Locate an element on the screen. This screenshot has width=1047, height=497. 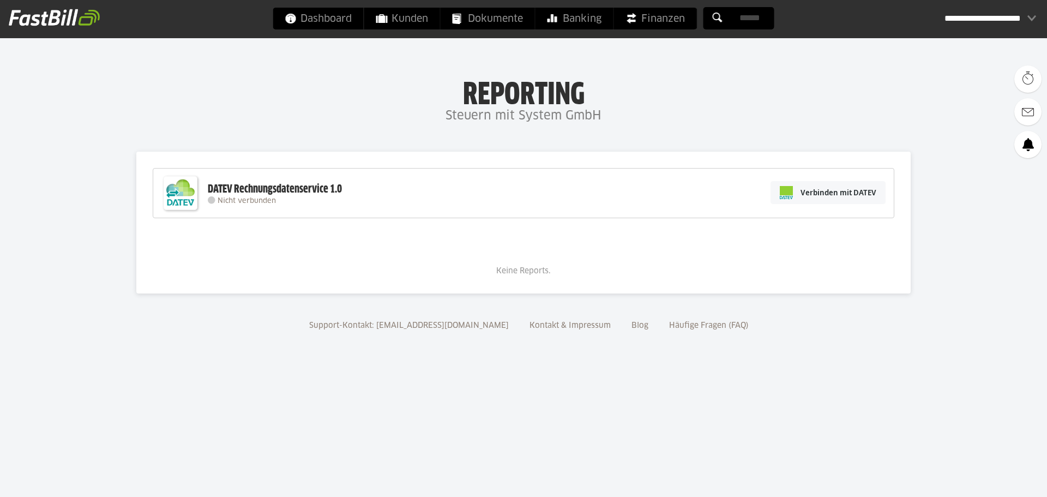
span: Nicht verbunden is located at coordinates (246, 201).